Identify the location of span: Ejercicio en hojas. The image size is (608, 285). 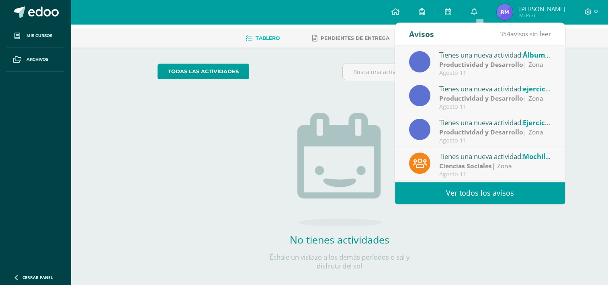
(552, 122).